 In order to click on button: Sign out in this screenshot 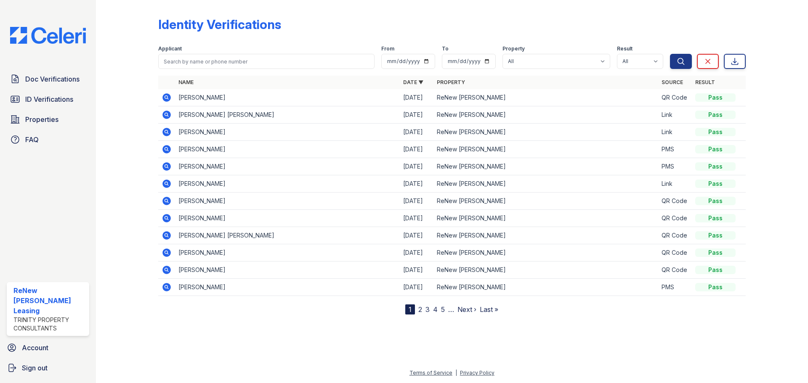, I will do `click(48, 368)`.